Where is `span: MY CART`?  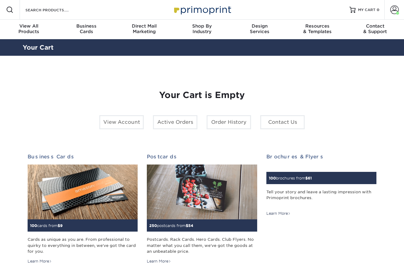 span: MY CART is located at coordinates (367, 10).